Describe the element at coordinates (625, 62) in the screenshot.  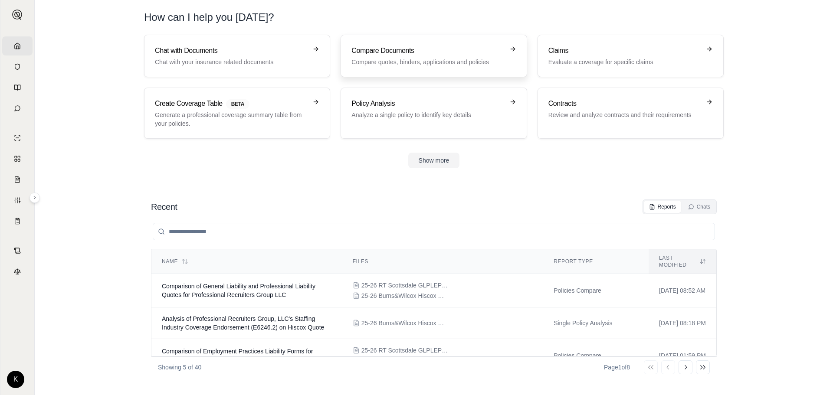
I see `p: Evaluate a coverage for specific claims` at that location.